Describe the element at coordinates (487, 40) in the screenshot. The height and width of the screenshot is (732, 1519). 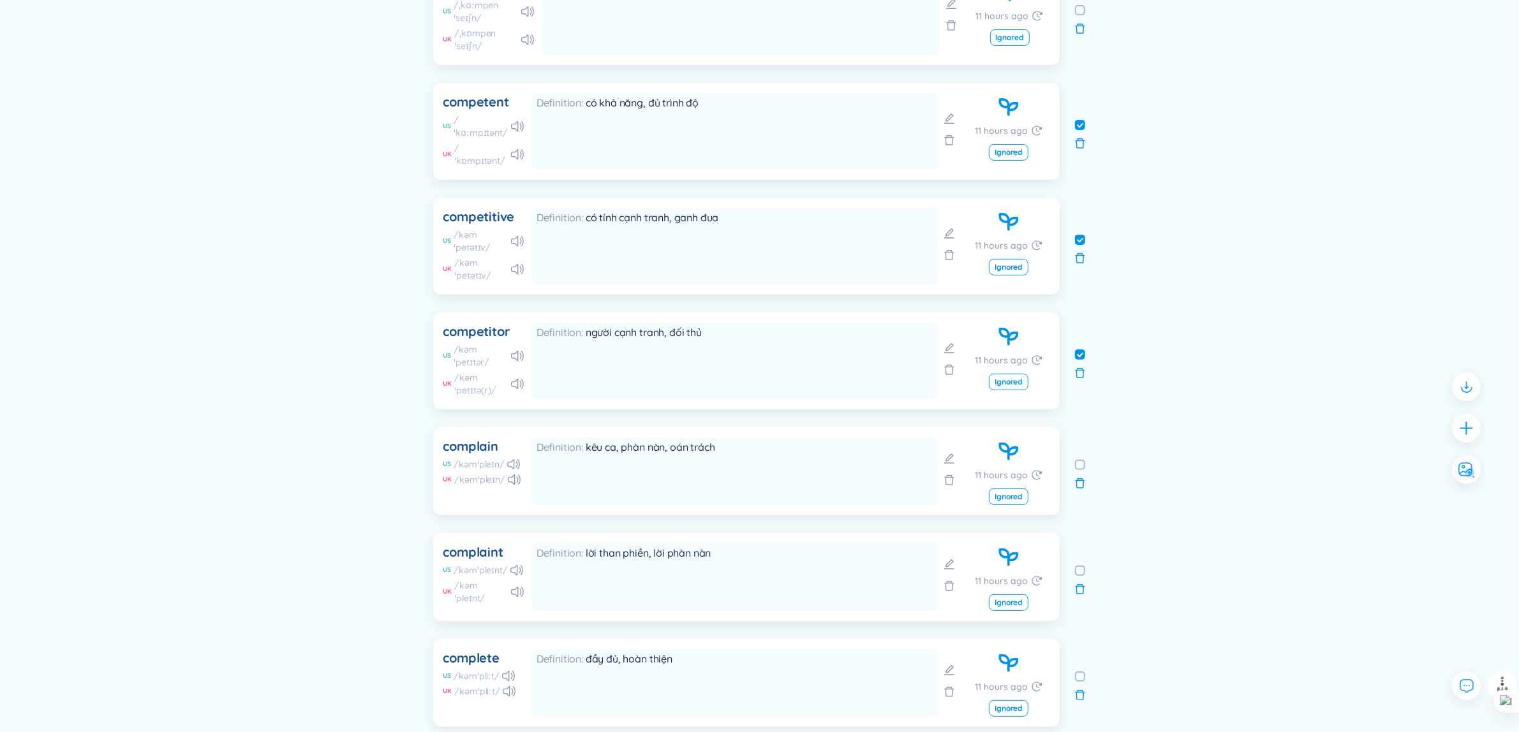
I see `div: /ˌkɒmpenˈseɪʃn/` at that location.